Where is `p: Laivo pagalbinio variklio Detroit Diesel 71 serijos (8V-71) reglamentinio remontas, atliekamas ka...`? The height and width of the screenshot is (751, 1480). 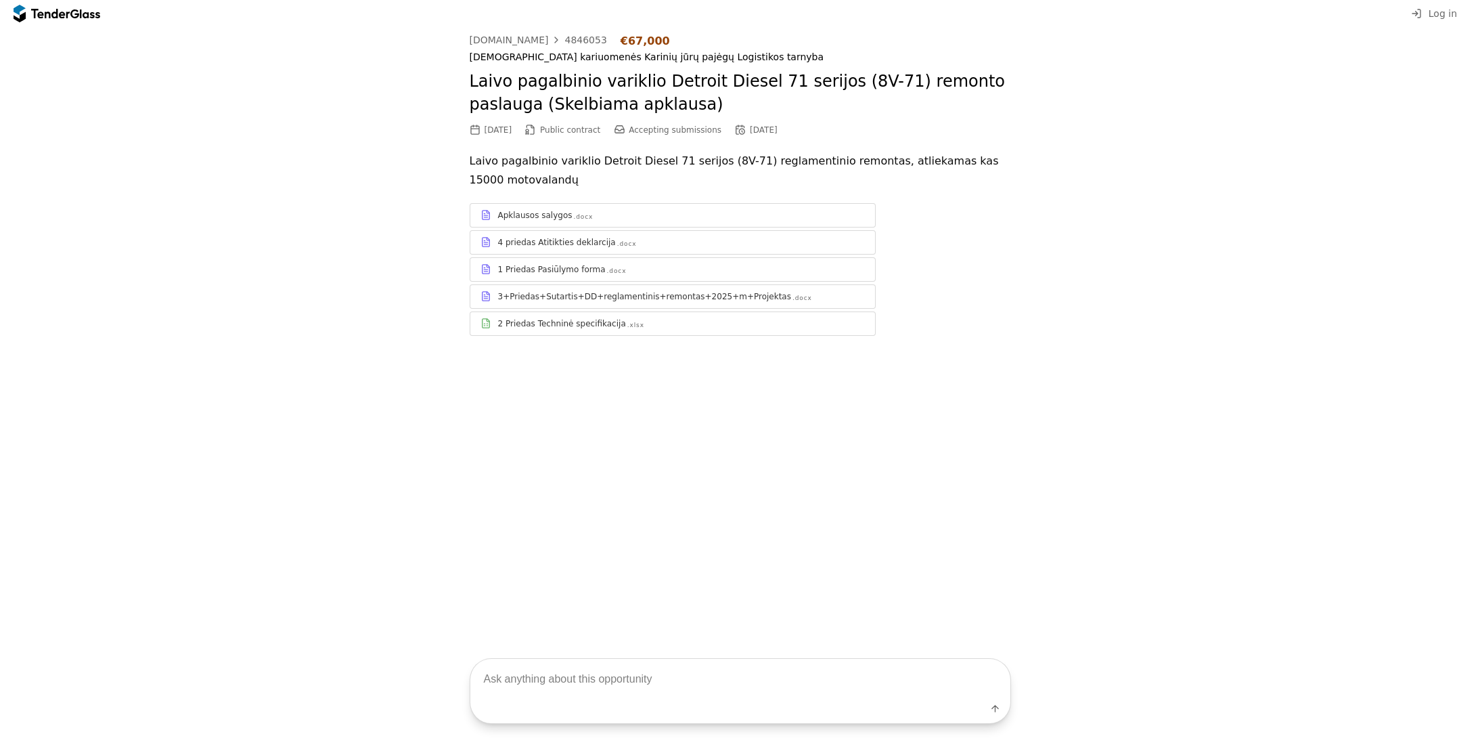
p: Laivo pagalbinio variklio Detroit Diesel 71 serijos (8V-71) reglamentinio remontas, atliekamas ka... is located at coordinates (740, 171).